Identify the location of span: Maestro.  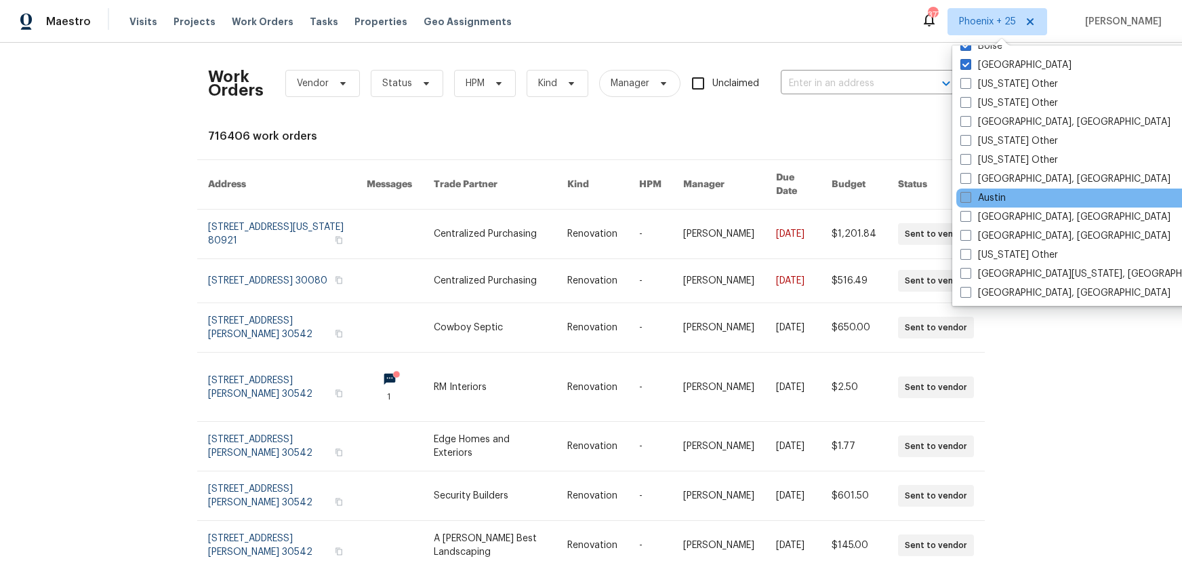
(68, 22).